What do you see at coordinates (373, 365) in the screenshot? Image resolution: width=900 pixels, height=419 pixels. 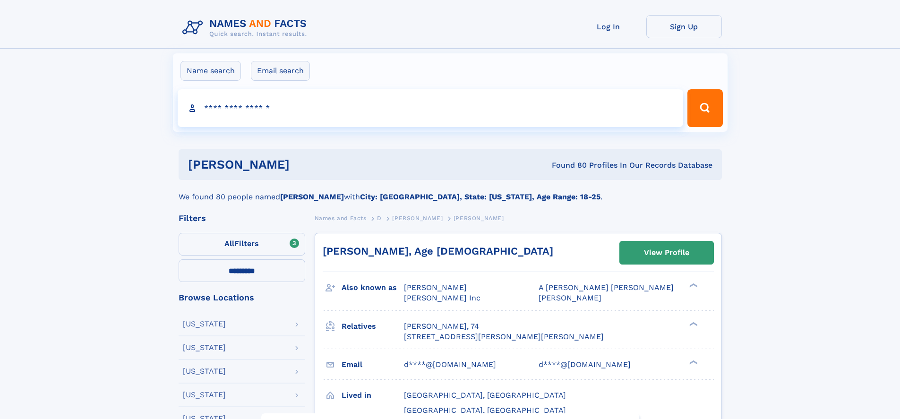 I see `h3: Email` at bounding box center [373, 365].